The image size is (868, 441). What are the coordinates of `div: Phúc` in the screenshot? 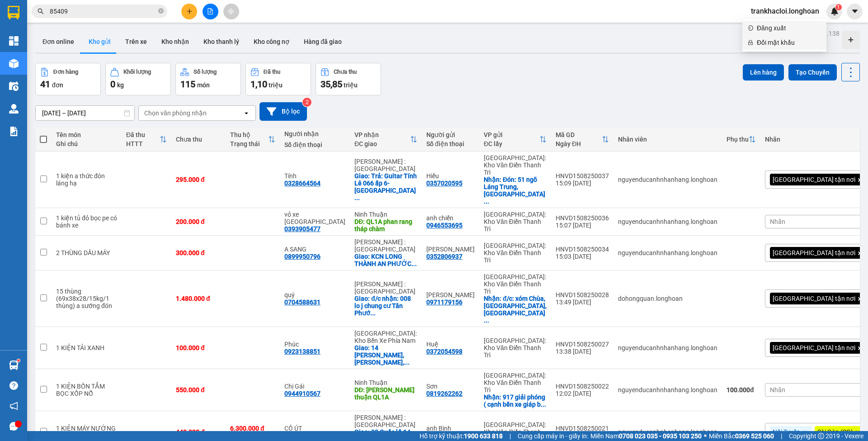 It's located at (315, 344).